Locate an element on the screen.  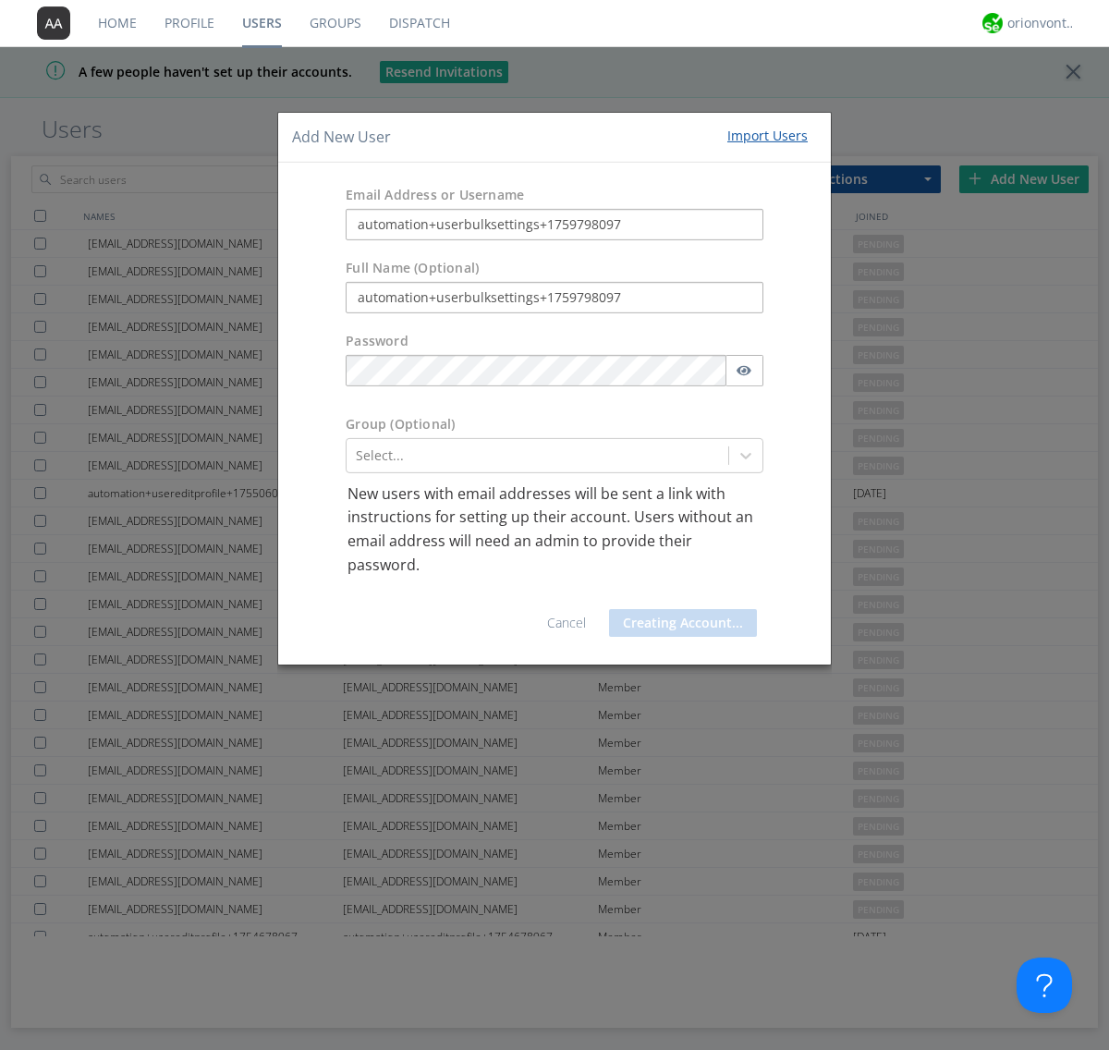
img: 373638.png is located at coordinates (54, 23).